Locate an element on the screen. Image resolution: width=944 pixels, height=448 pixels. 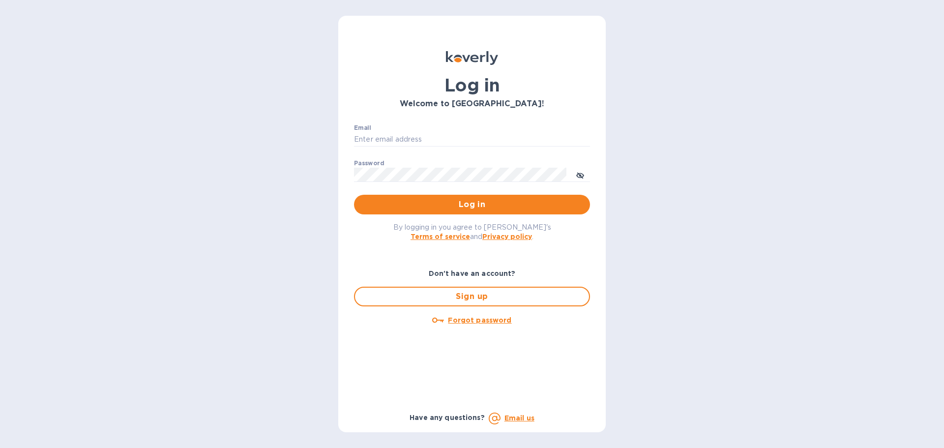
label: Password is located at coordinates (369, 163).